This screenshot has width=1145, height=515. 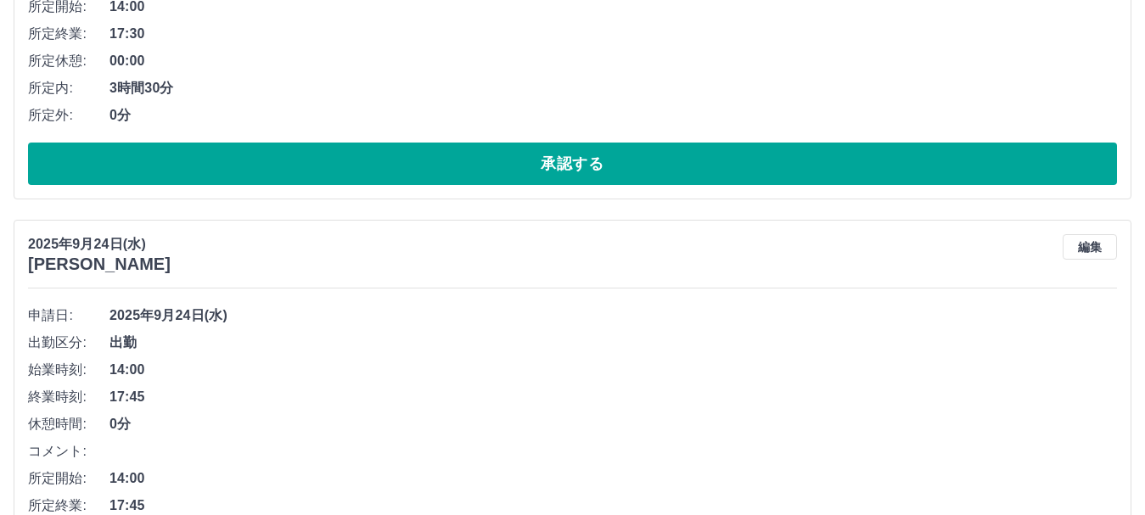 I want to click on span: 17:45, so click(x=613, y=397).